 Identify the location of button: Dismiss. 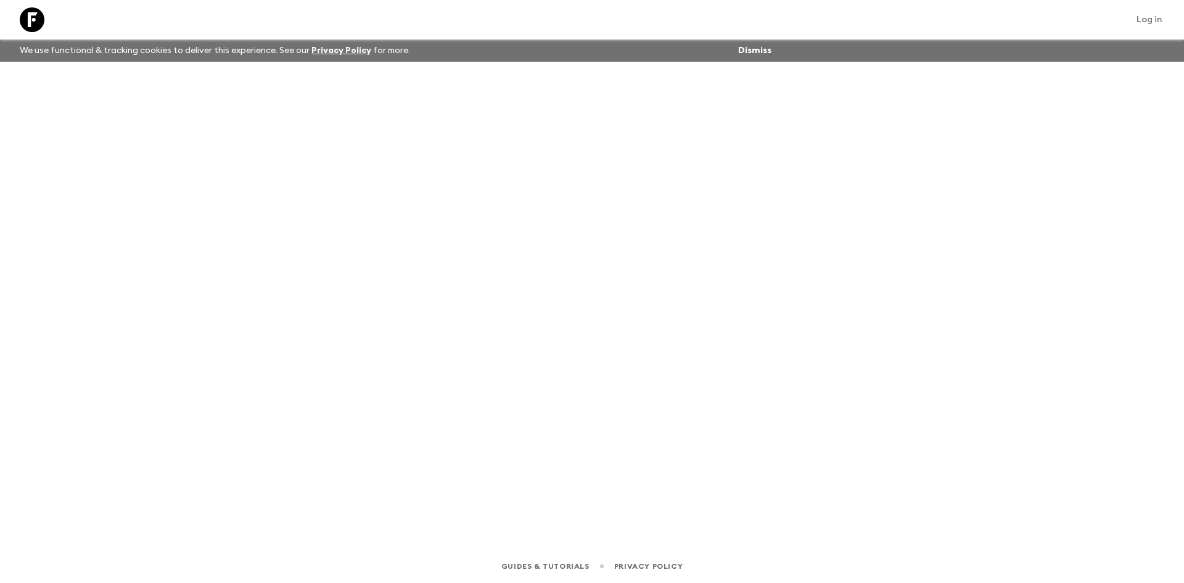
(755, 51).